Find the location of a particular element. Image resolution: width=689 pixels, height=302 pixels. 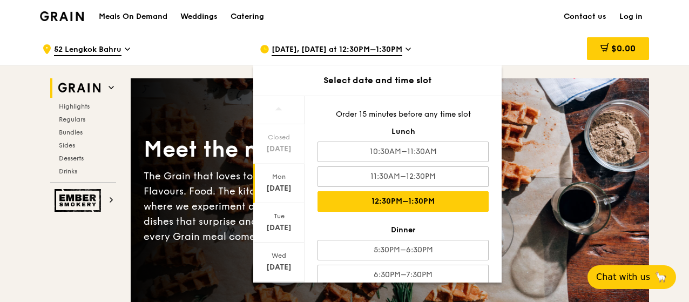

a: Log in is located at coordinates (631, 17).